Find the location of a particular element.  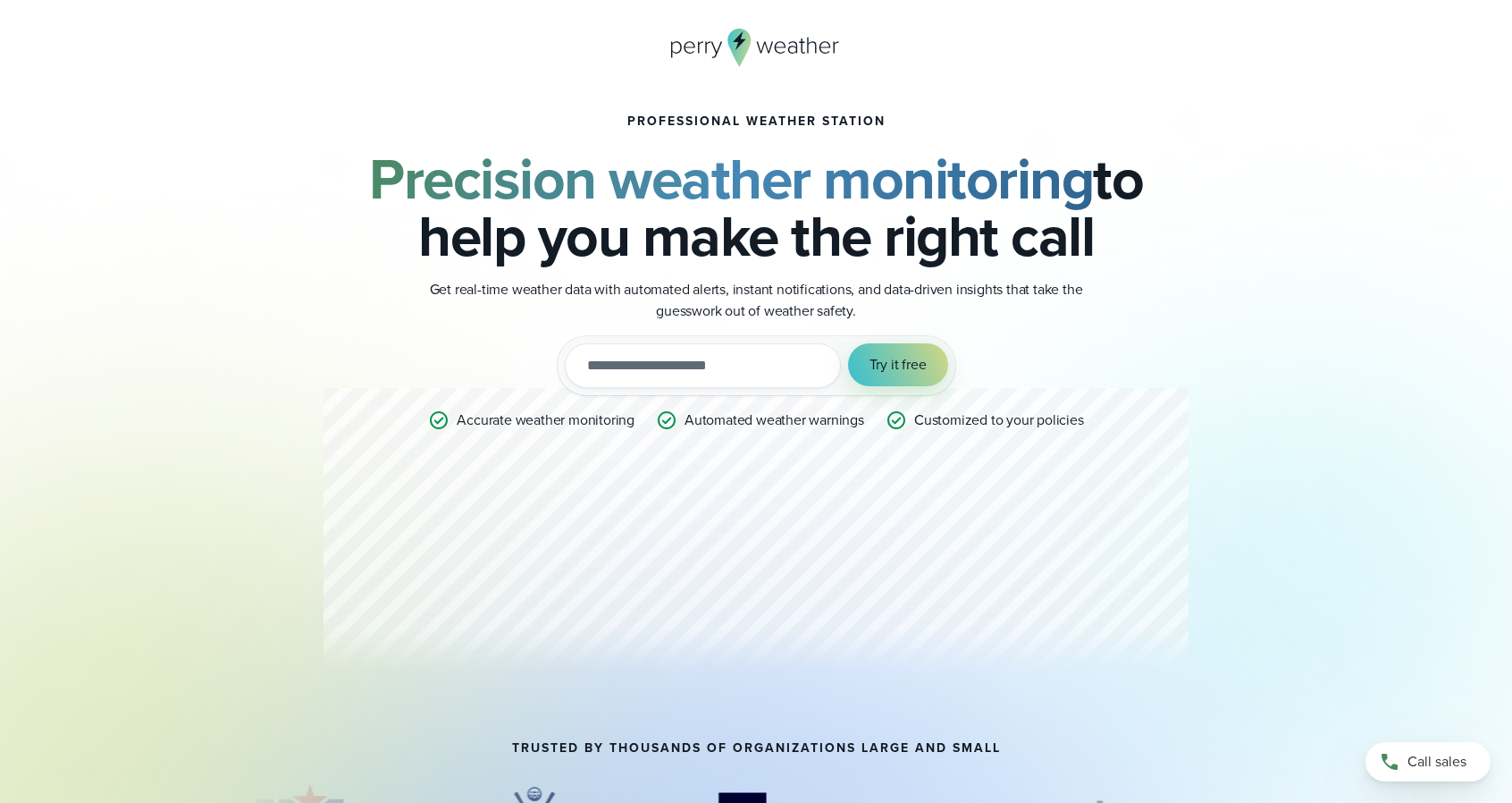

p: Customized to your policies is located at coordinates (999, 421).